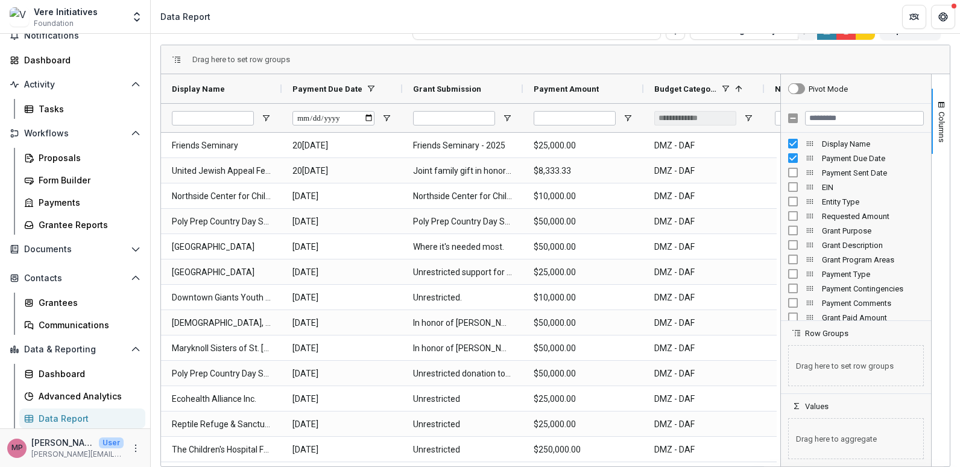 Image resolution: width=960 pixels, height=467 pixels. I want to click on span: Friends Seminary - 2025, so click(462, 145).